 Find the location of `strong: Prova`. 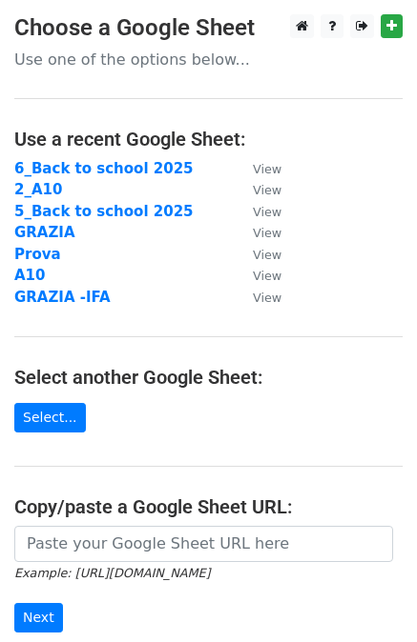

strong: Prova is located at coordinates (37, 254).